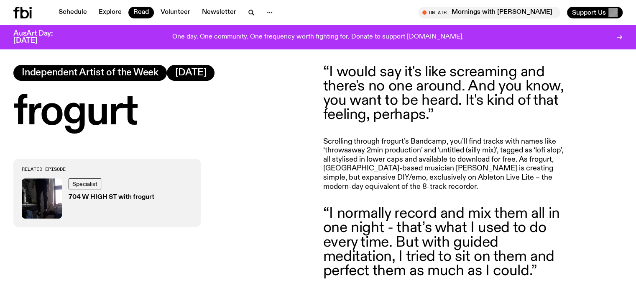 The height and width of the screenshot is (291, 636). I want to click on h1: frogurt, so click(163, 113).